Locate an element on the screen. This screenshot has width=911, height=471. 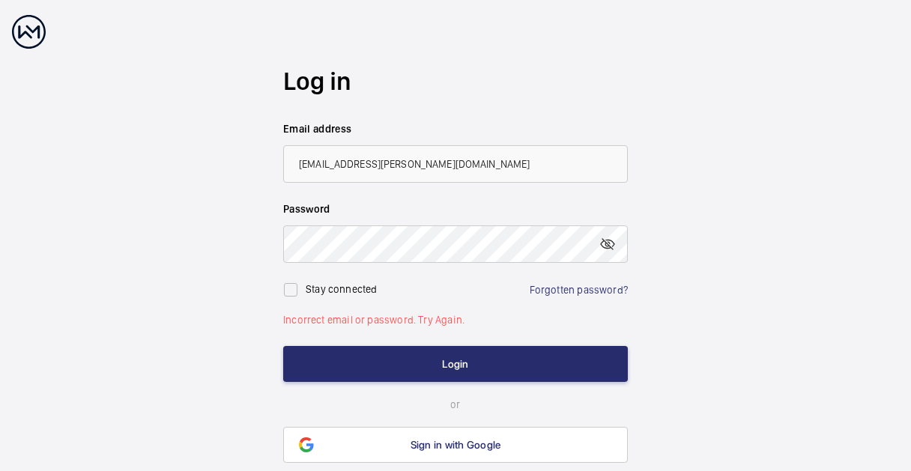
h2: Log in is located at coordinates (455, 81).